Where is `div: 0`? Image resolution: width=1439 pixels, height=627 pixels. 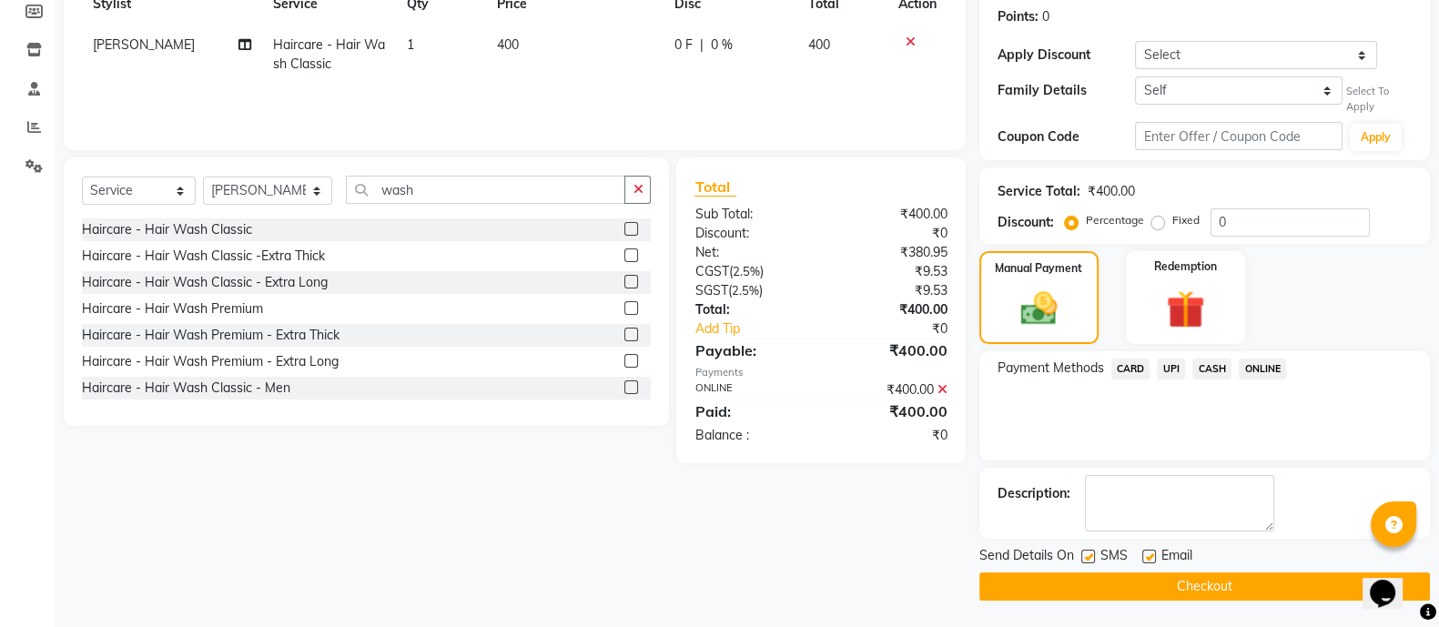
div: 0 is located at coordinates (1046, 16).